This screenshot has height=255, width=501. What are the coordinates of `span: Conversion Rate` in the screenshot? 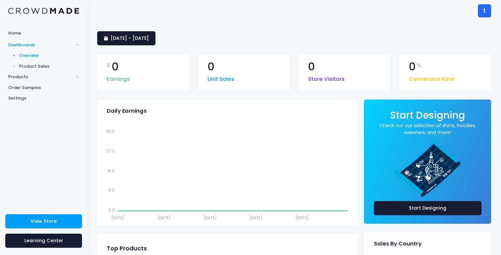 It's located at (431, 78).